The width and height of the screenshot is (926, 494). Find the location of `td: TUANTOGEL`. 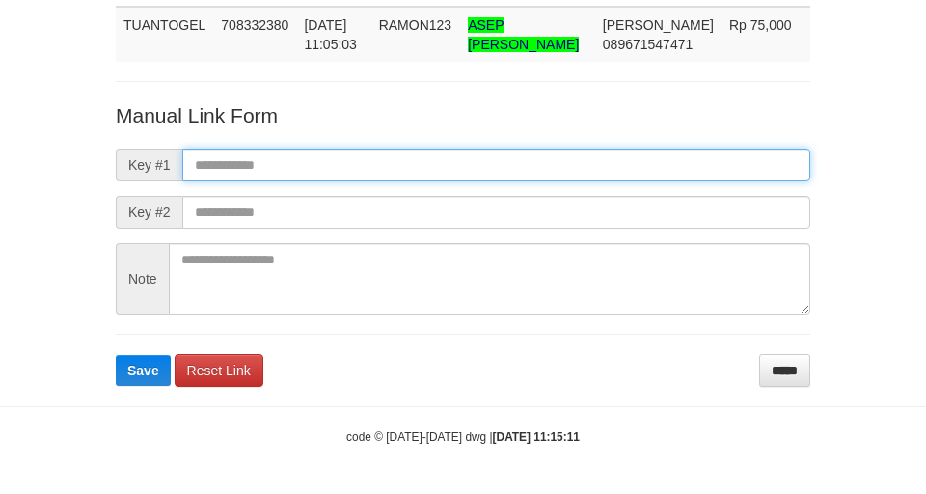

td: TUANTOGEL is located at coordinates (164, 34).